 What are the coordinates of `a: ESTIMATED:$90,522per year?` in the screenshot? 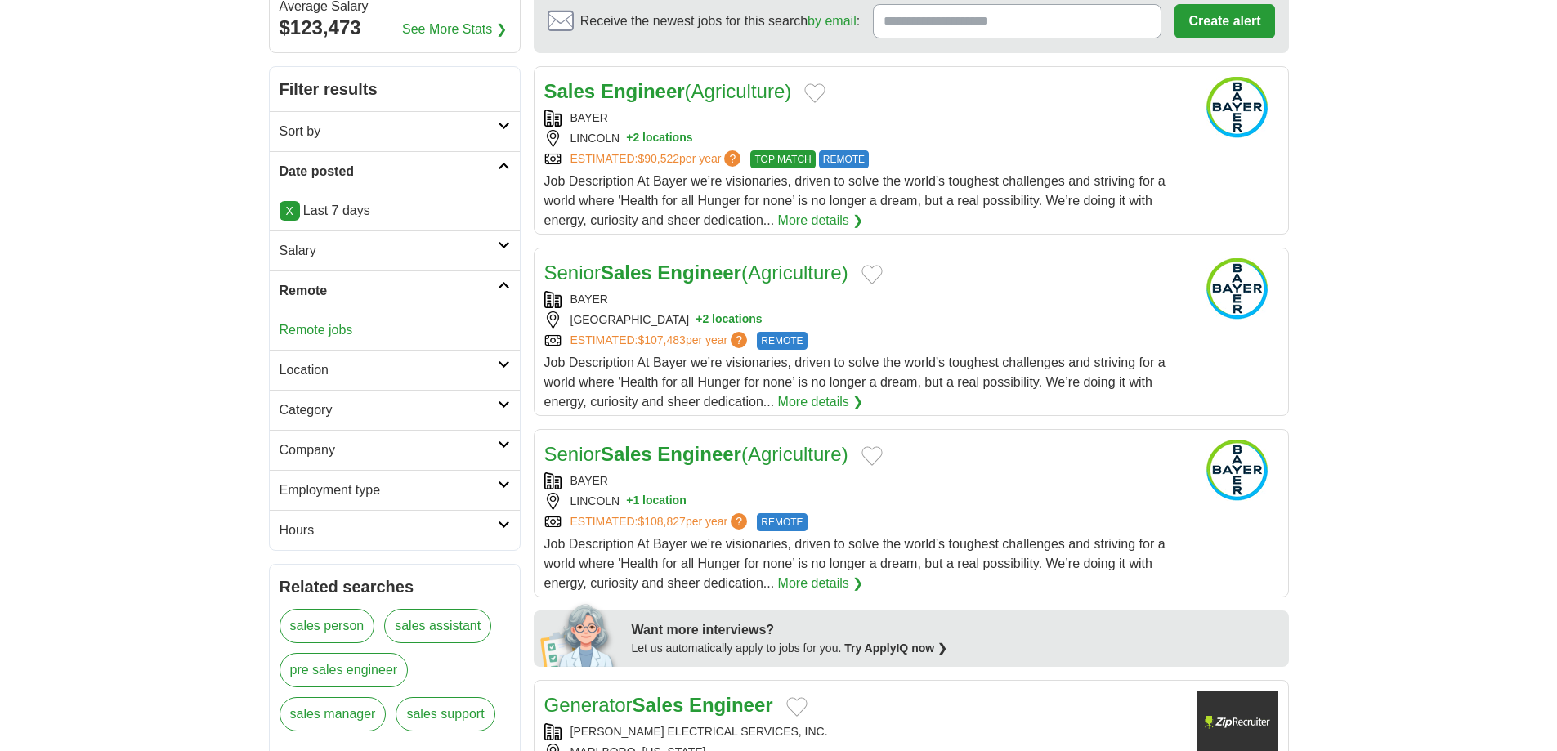 It's located at (657, 159).